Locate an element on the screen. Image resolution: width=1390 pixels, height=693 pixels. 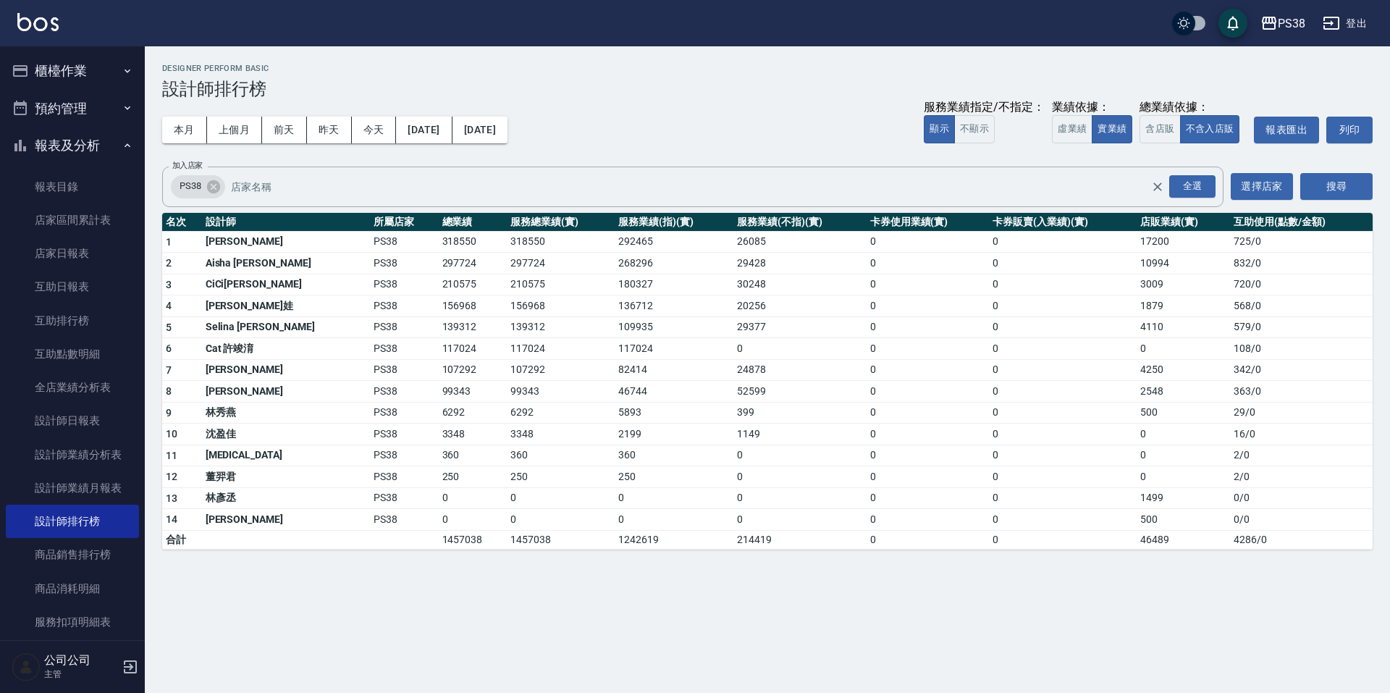
th: 卡券販賣(入業績)(實) is located at coordinates (1063, 222).